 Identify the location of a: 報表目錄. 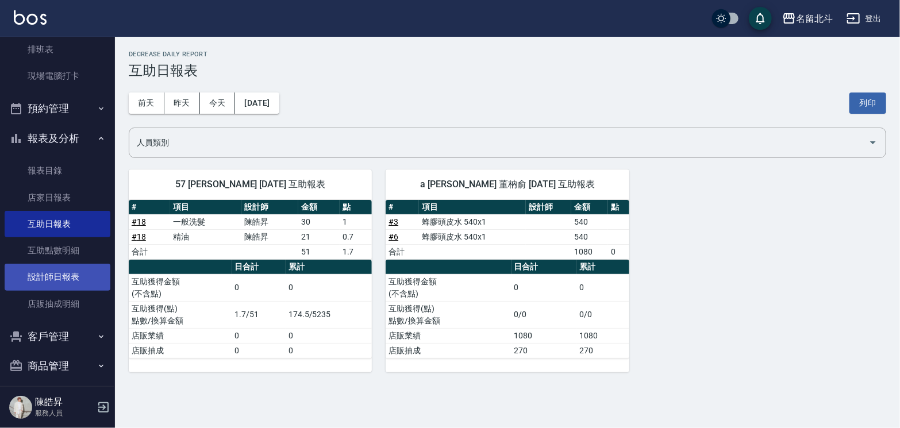
(57, 171).